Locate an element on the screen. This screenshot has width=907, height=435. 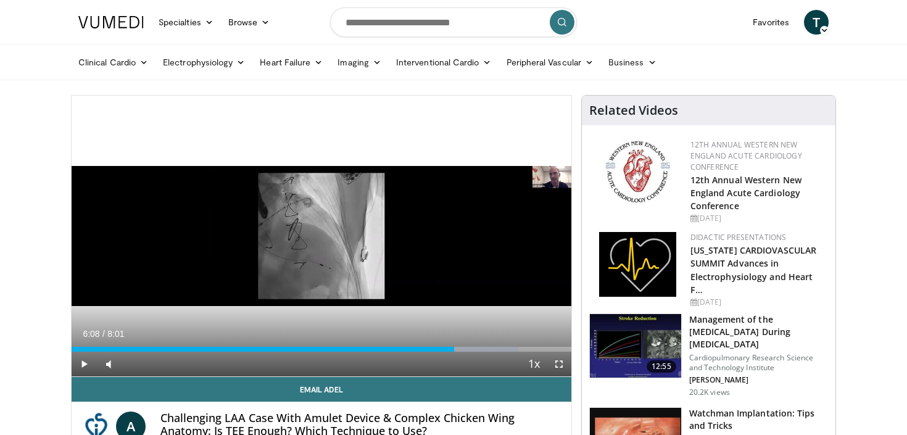
video-js: Video Player is located at coordinates (322, 236).